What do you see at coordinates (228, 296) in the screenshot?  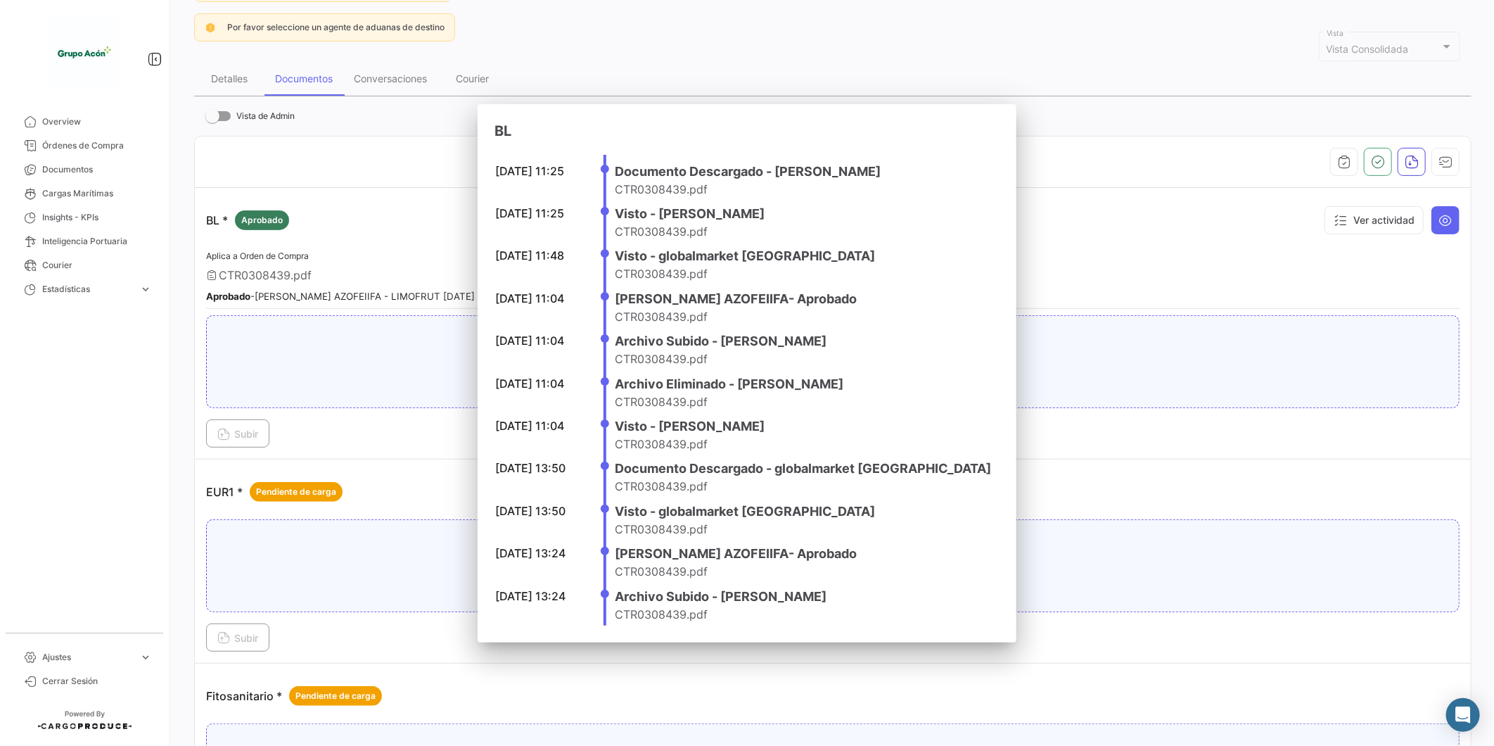 I see `b: Aprobado` at bounding box center [228, 296].